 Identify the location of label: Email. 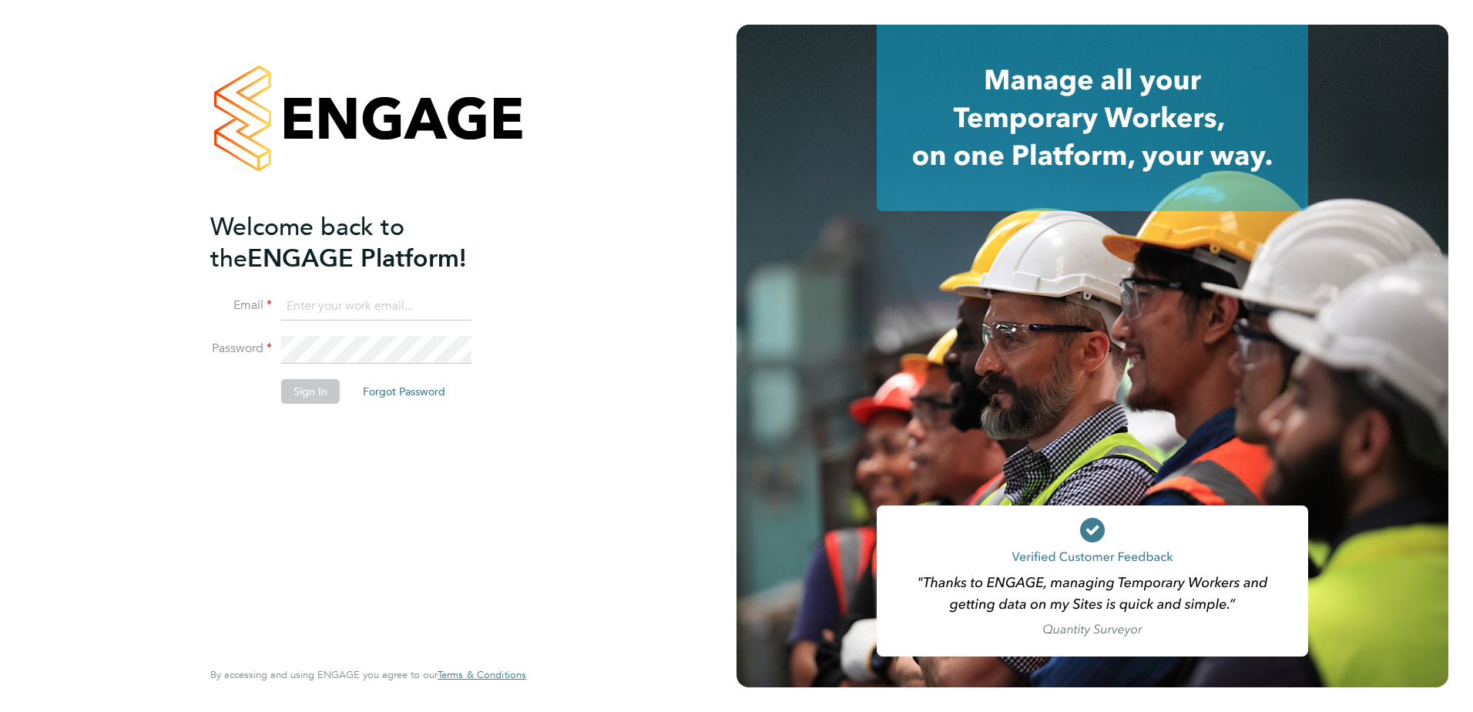
(241, 305).